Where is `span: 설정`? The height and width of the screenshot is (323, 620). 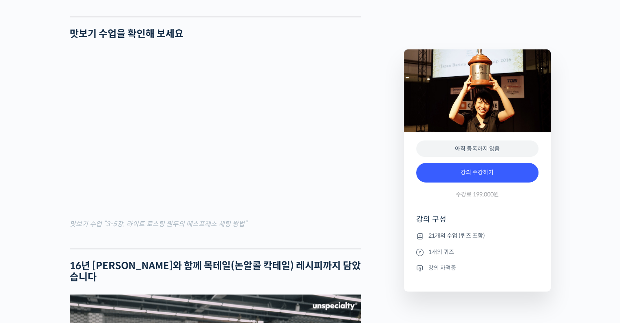
span: 설정 is located at coordinates (131, 270).